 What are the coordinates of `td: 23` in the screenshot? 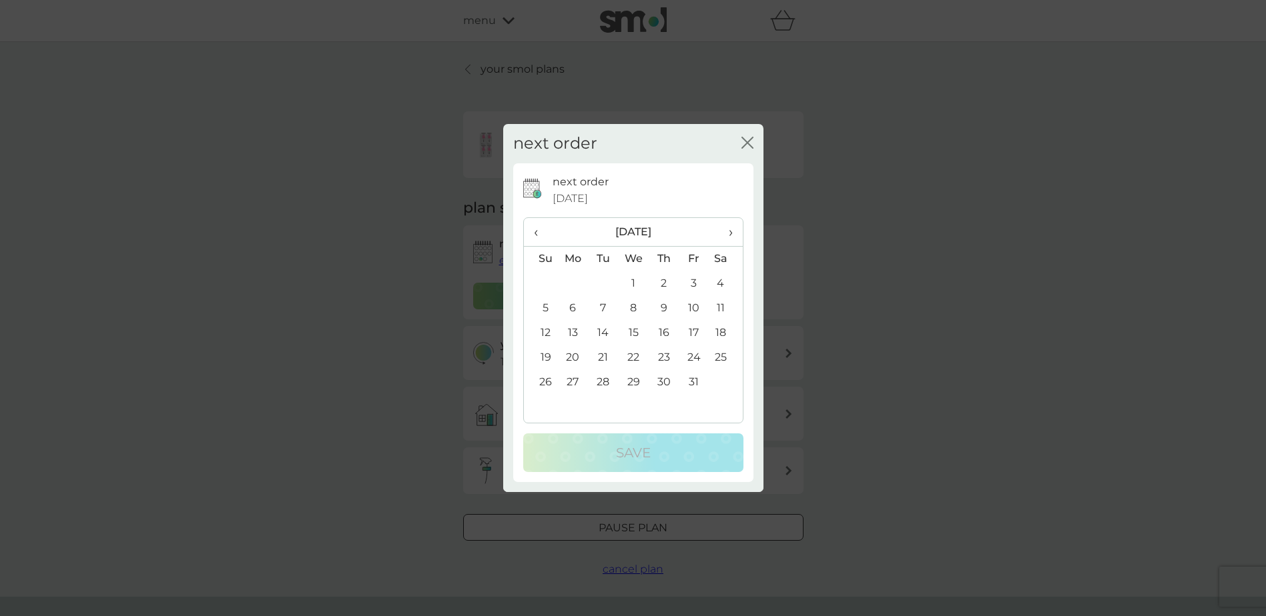 It's located at (663, 358).